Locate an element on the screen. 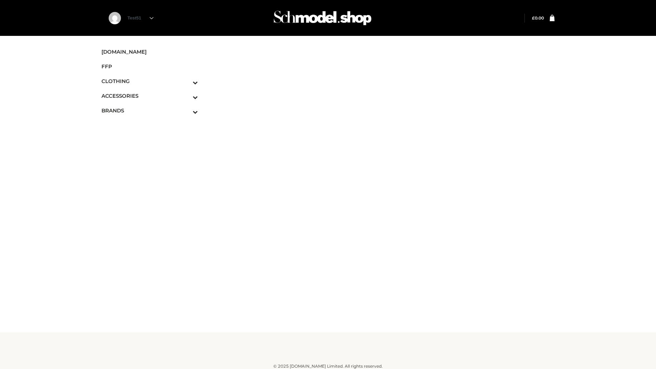  span: ACCESSORIES is located at coordinates (150, 96).